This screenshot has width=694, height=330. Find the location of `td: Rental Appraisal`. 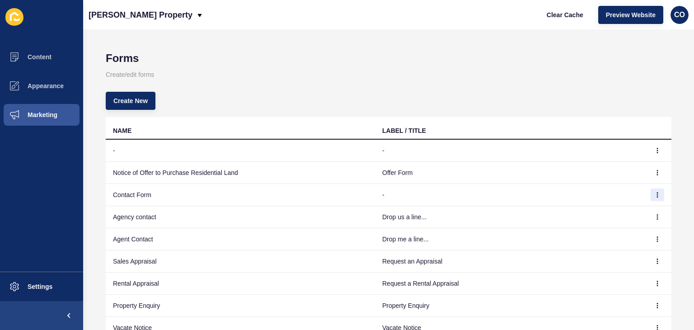

td: Rental Appraisal is located at coordinates (240, 283).